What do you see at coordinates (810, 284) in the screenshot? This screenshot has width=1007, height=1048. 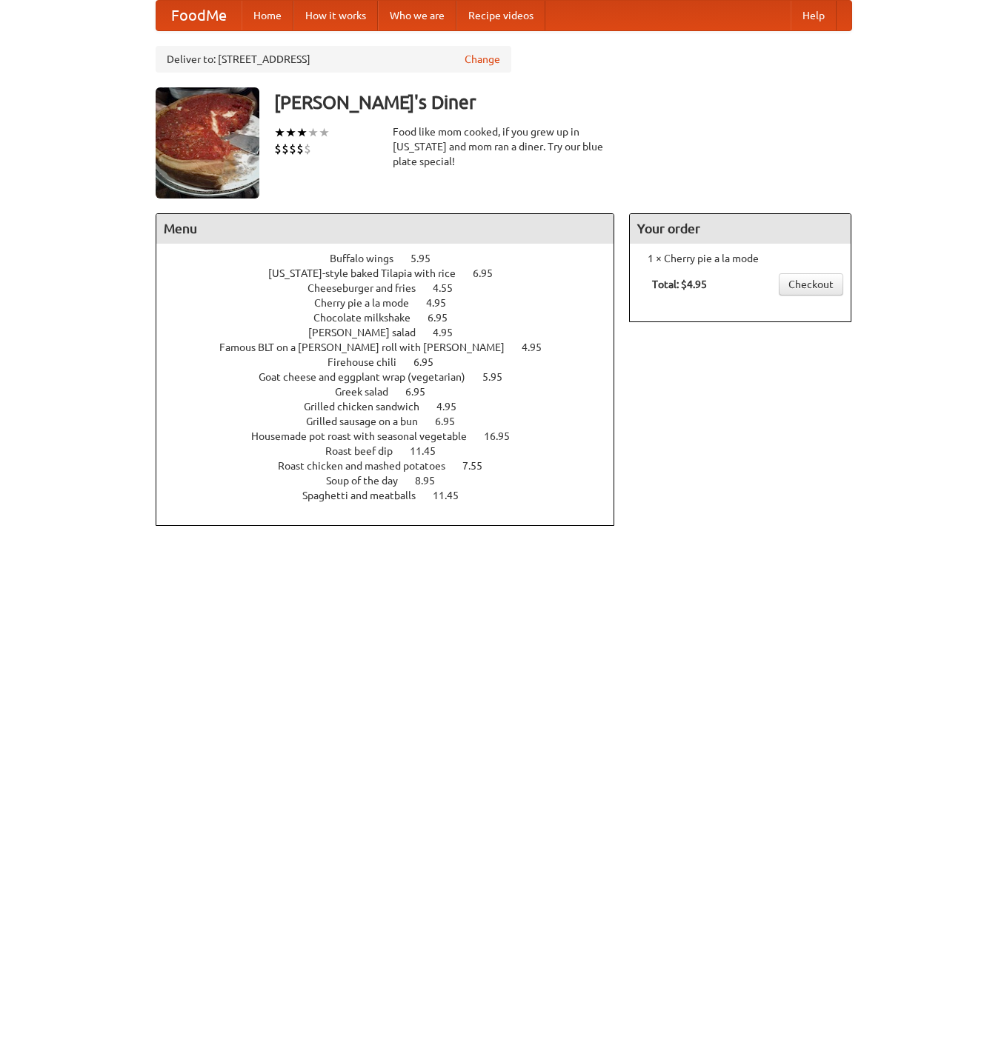 I see `a: Checkout` at bounding box center [810, 284].